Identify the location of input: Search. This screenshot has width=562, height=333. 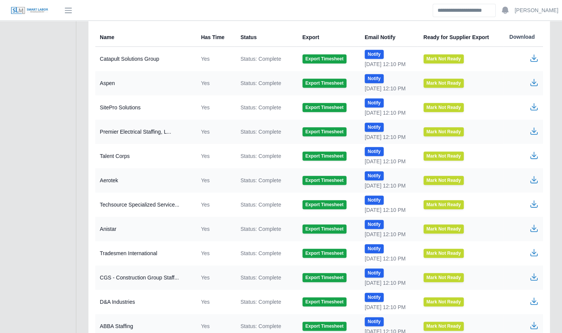
(464, 10).